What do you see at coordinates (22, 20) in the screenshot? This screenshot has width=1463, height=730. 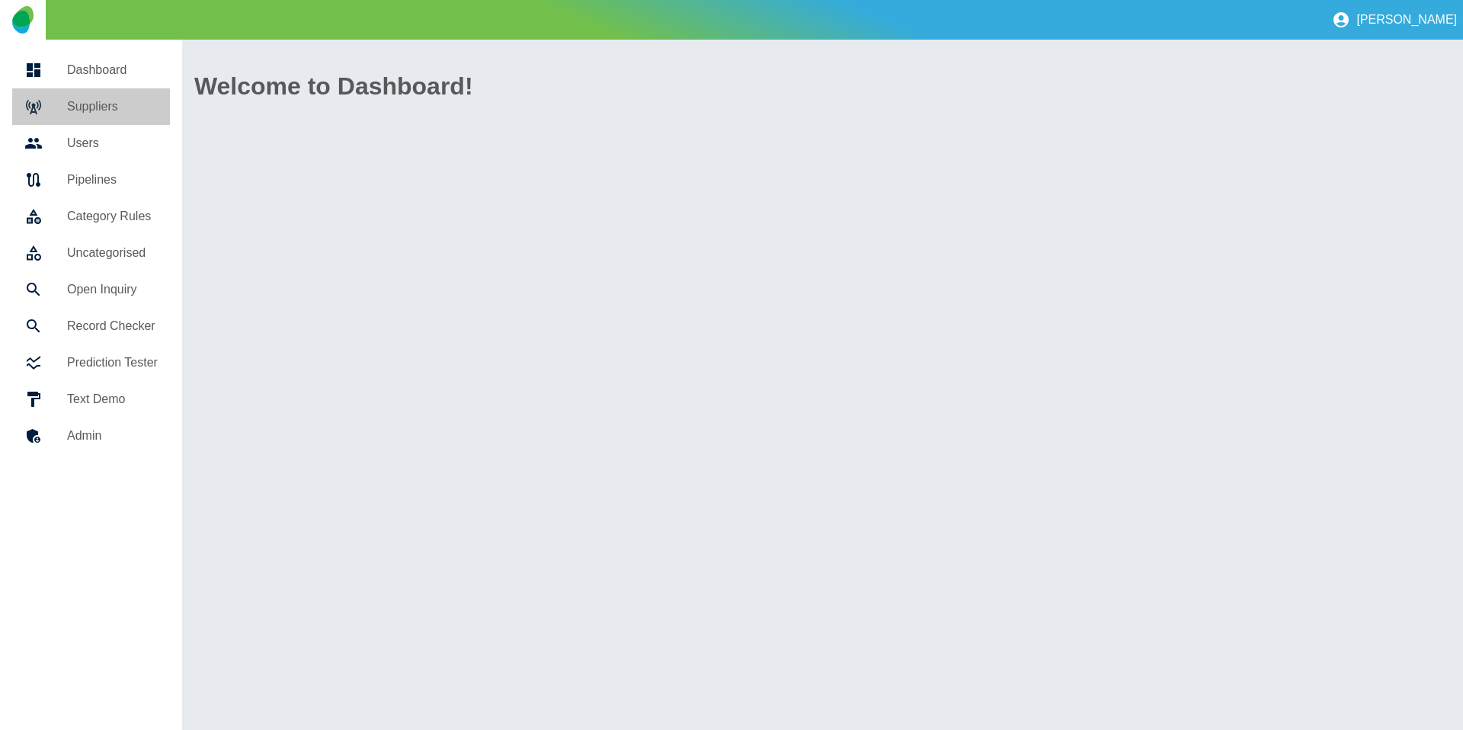 I see `img: Logo` at bounding box center [22, 20].